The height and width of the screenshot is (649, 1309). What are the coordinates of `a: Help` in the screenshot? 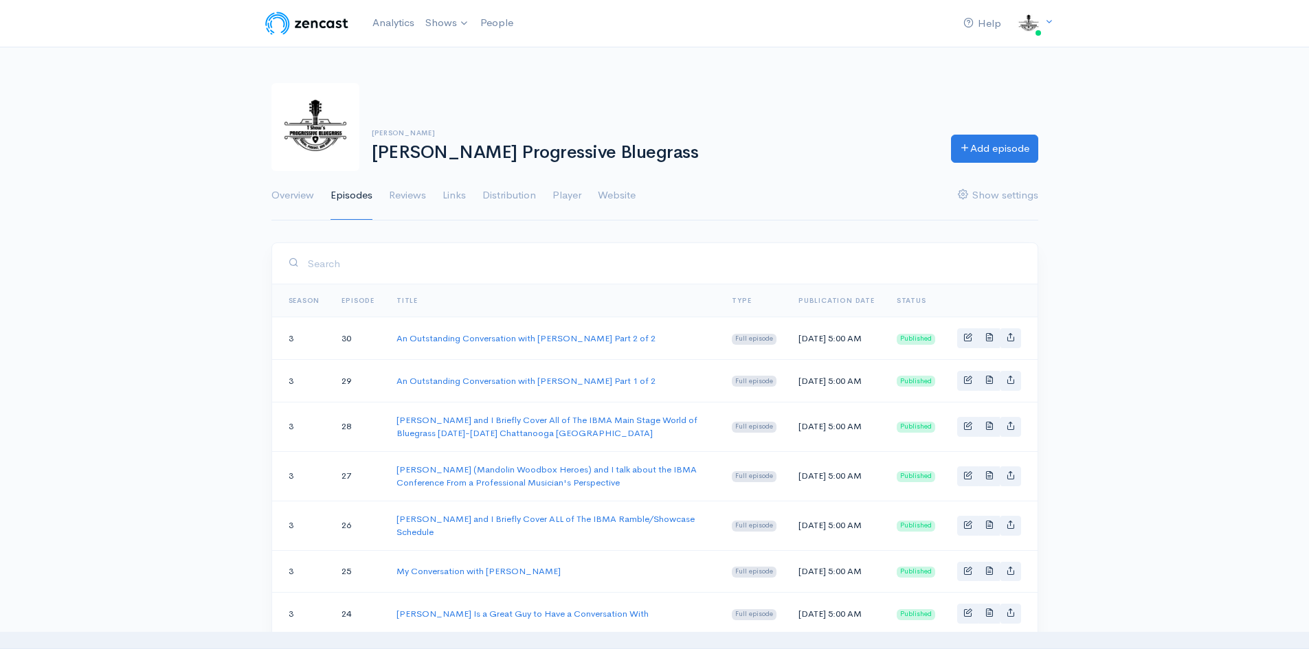 It's located at (982, 23).